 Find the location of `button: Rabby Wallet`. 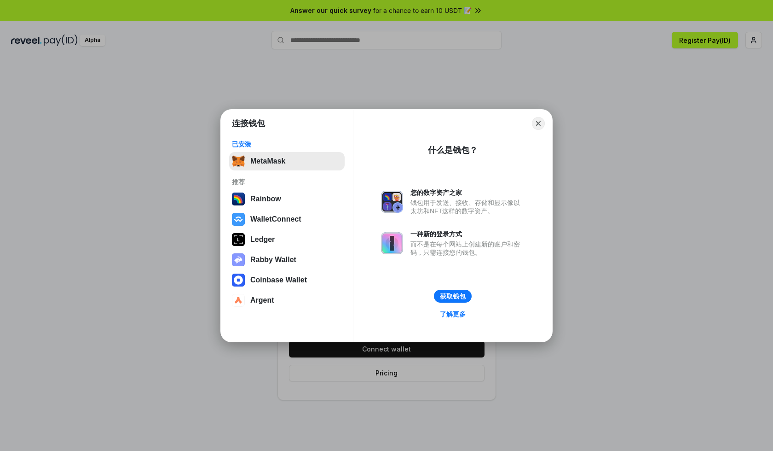

button: Rabby Wallet is located at coordinates (287, 260).